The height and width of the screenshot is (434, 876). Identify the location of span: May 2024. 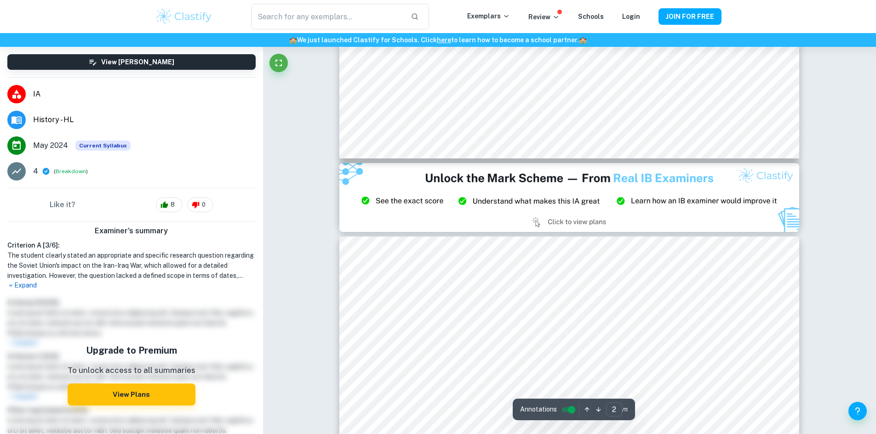
(51, 146).